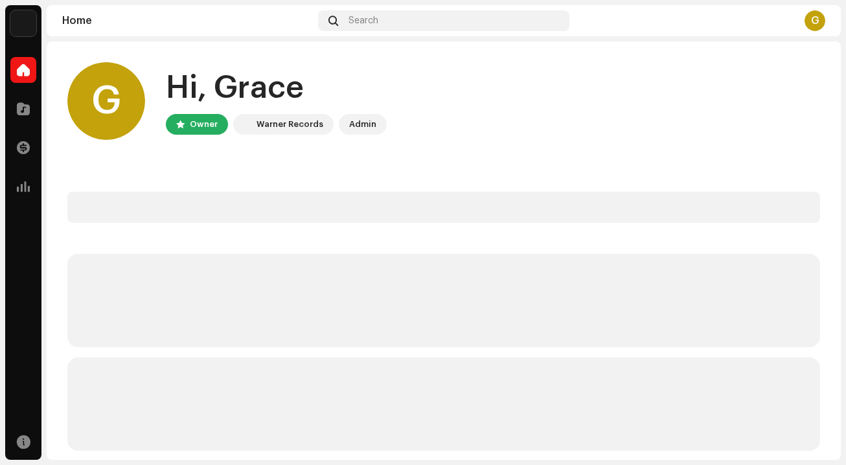 This screenshot has width=846, height=465. Describe the element at coordinates (290, 124) in the screenshot. I see `div: Warner Records` at that location.